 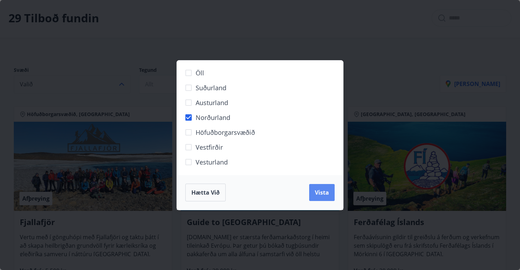 What do you see at coordinates (212, 103) in the screenshot?
I see `span: Austurland` at bounding box center [212, 103].